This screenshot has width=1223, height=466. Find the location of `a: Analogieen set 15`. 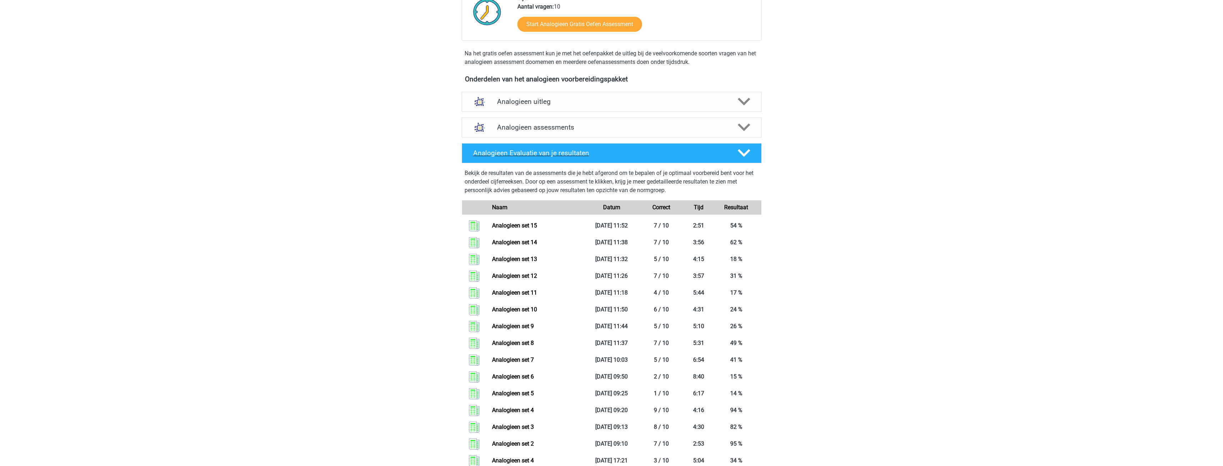

a: Analogieen set 15 is located at coordinates (515, 225).